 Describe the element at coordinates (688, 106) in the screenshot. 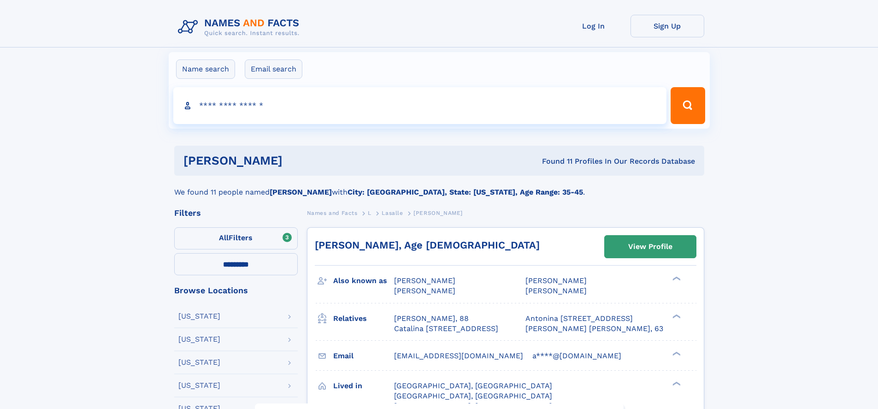

I see `button: Search Button` at that location.